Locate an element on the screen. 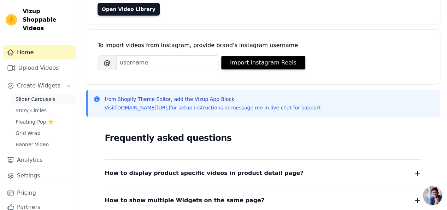 The height and width of the screenshot is (210, 447). a: Home is located at coordinates (39, 52).